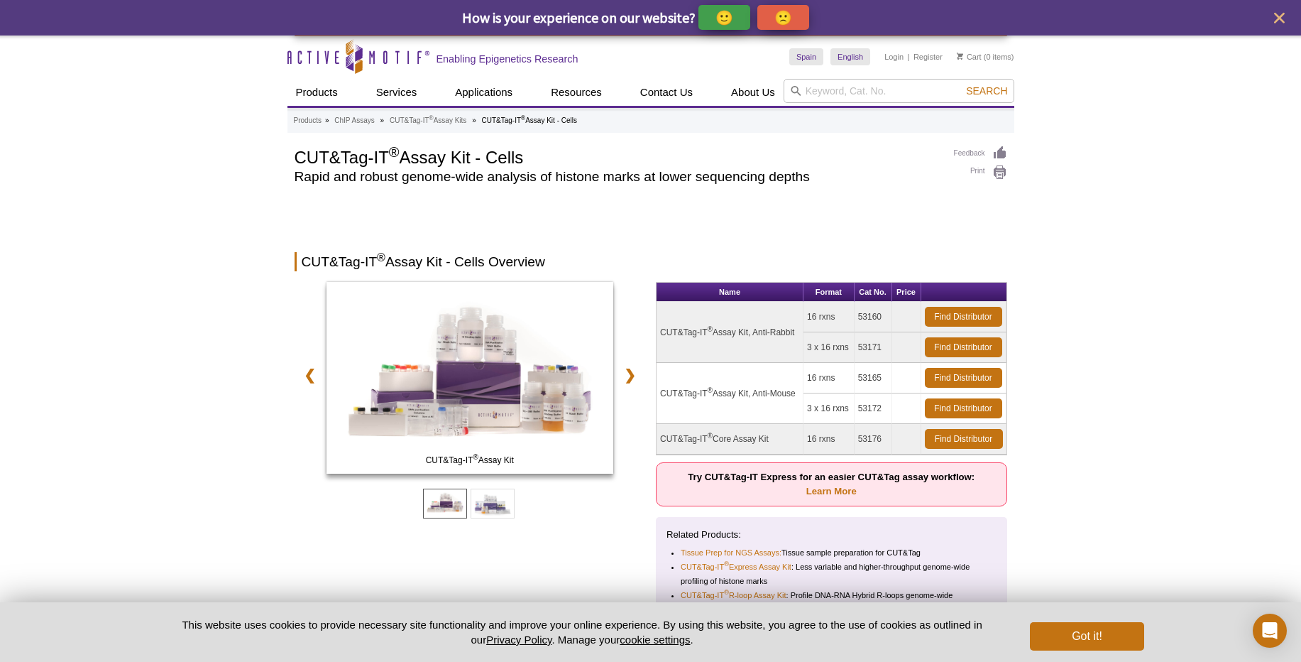  Describe the element at coordinates (753, 92) in the screenshot. I see `a: About Us` at that location.